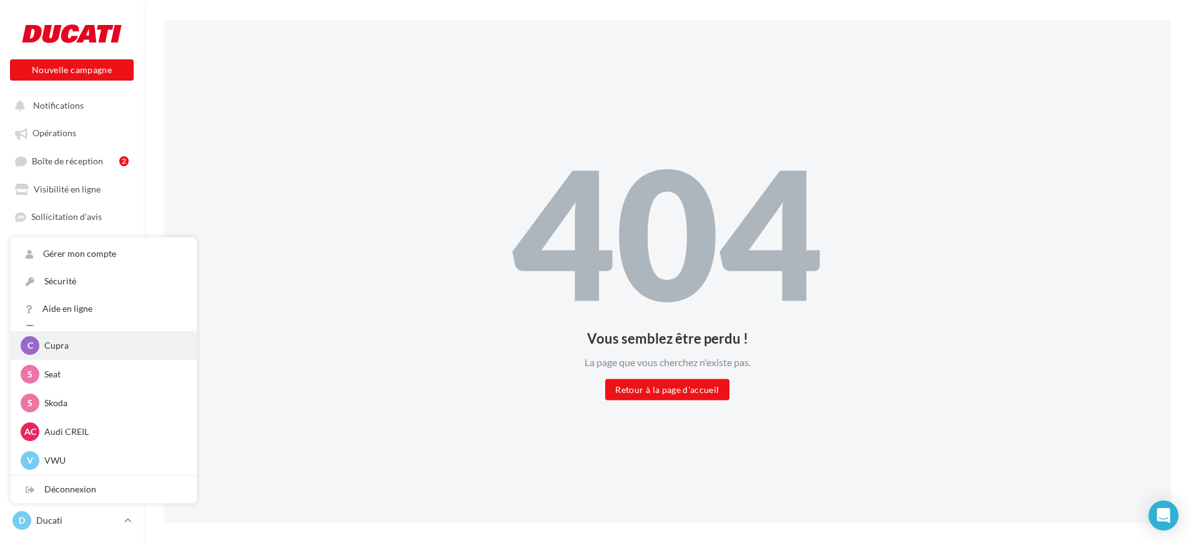 This screenshot has width=1191, height=543. What do you see at coordinates (30, 345) in the screenshot?
I see `span: C` at bounding box center [30, 345].